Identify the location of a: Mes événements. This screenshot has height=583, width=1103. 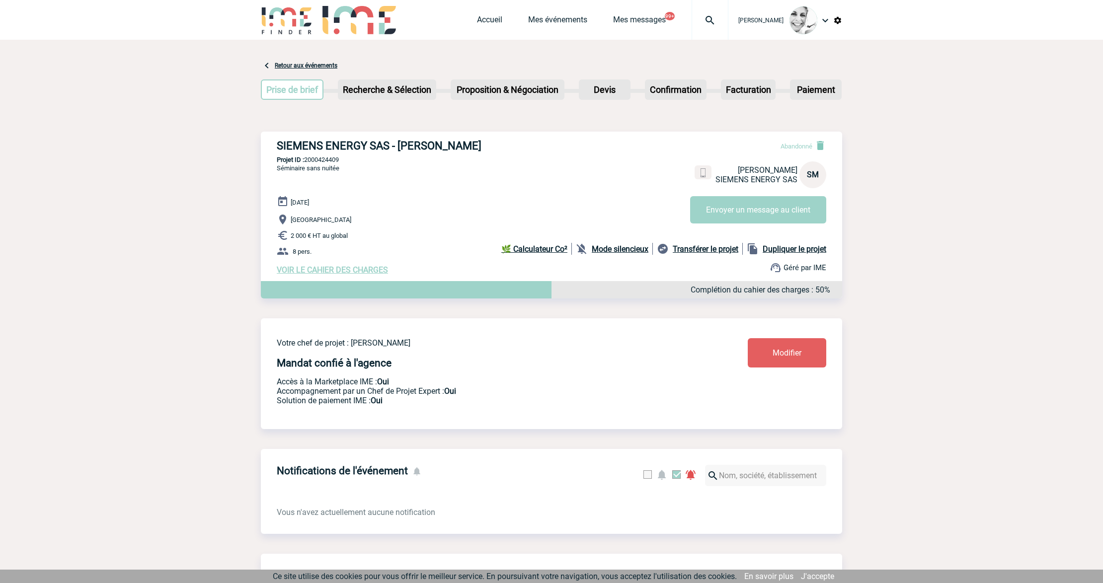
(558, 22).